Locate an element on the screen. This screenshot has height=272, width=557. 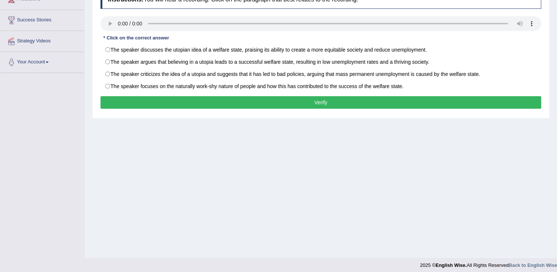
strong: Back to English Wise is located at coordinates (533, 265).